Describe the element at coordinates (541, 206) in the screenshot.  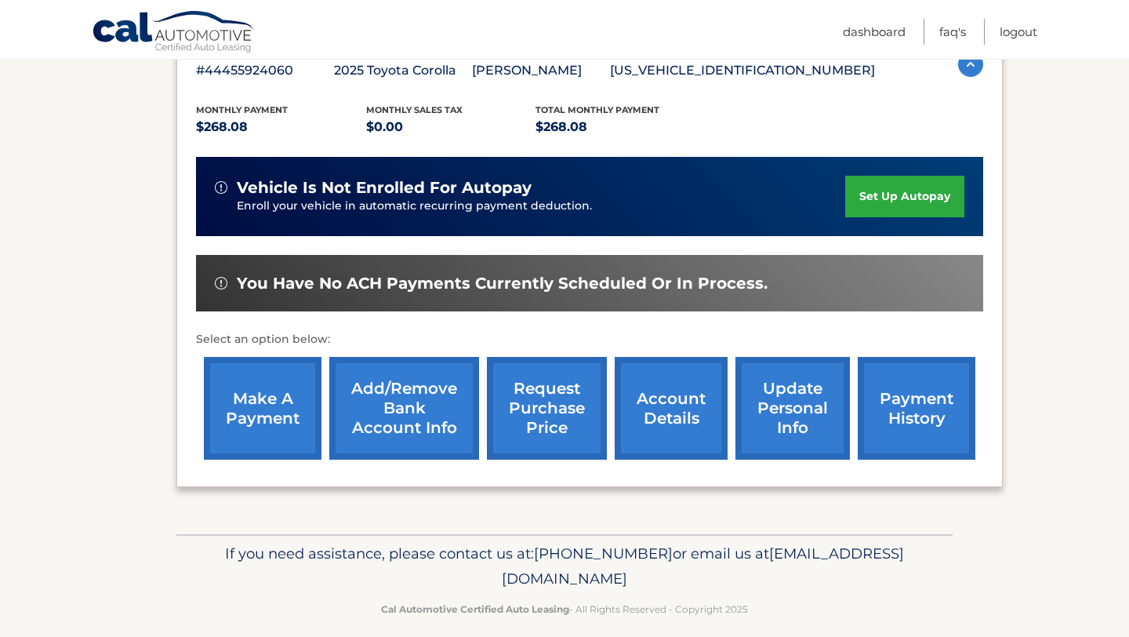
I see `p: Enroll your vehicle in automatic recurring payment deduction.` at that location.